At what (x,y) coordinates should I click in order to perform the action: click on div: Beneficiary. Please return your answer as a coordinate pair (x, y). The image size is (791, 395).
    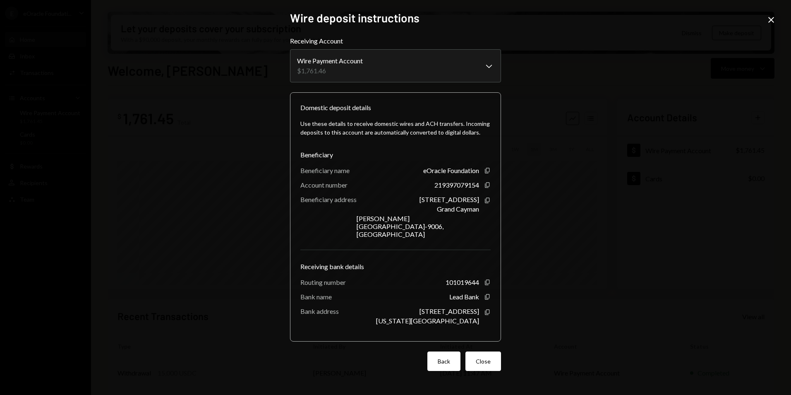
    Looking at the image, I should click on (395, 155).